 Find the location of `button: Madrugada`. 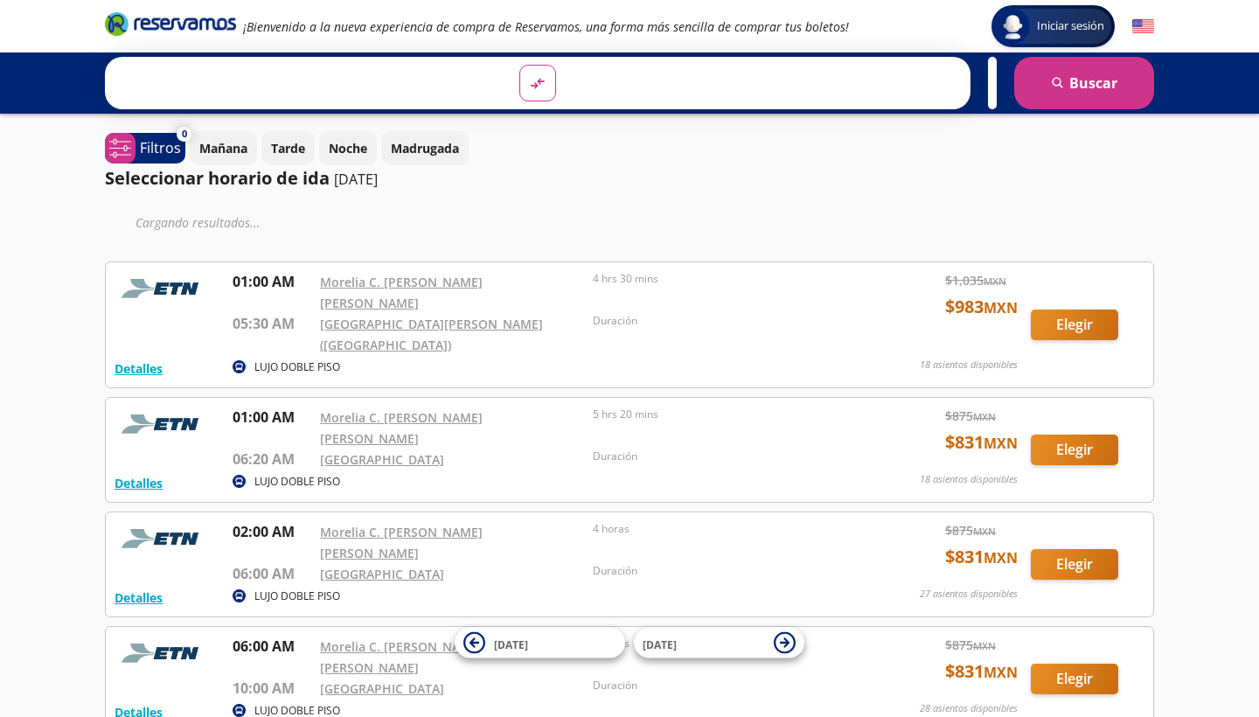

button: Madrugada is located at coordinates (425, 148).